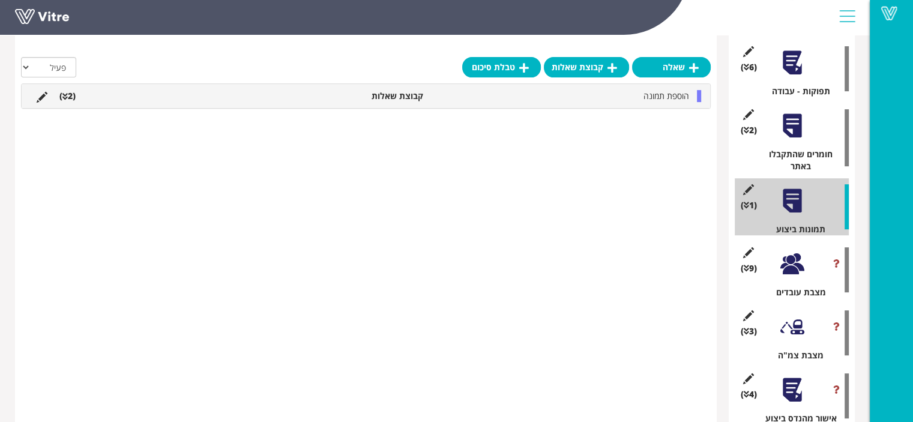 The height and width of the screenshot is (422, 913). What do you see at coordinates (67, 96) in the screenshot?
I see `li: (2 )` at bounding box center [67, 96].